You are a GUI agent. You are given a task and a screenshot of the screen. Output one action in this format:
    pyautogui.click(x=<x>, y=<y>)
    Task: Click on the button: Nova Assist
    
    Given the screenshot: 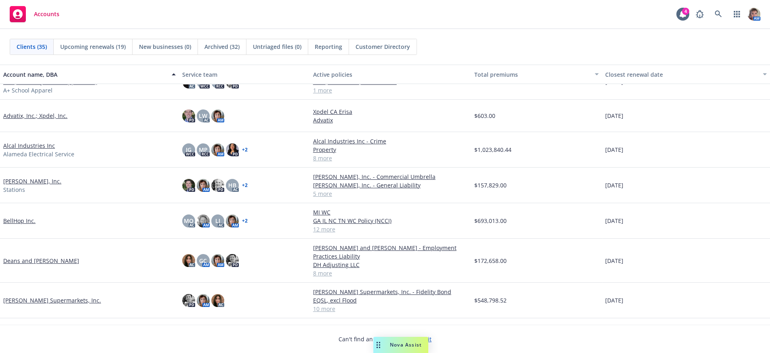 What is the action you would take?
    pyautogui.click(x=401, y=345)
    